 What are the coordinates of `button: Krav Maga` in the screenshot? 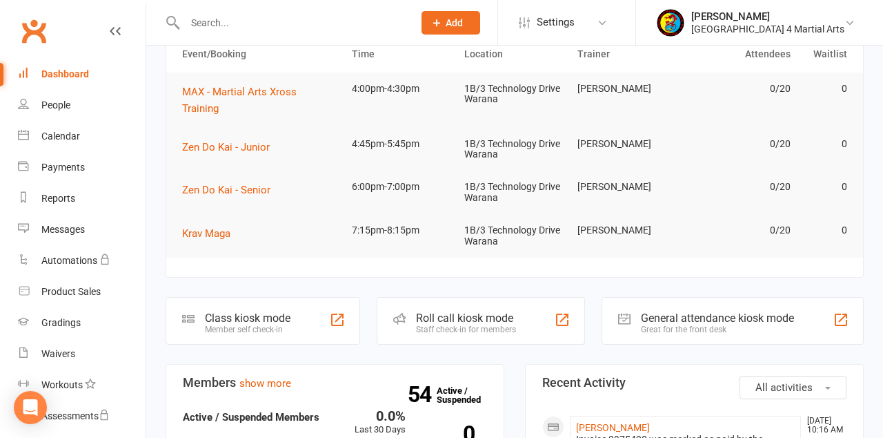 It's located at (211, 233).